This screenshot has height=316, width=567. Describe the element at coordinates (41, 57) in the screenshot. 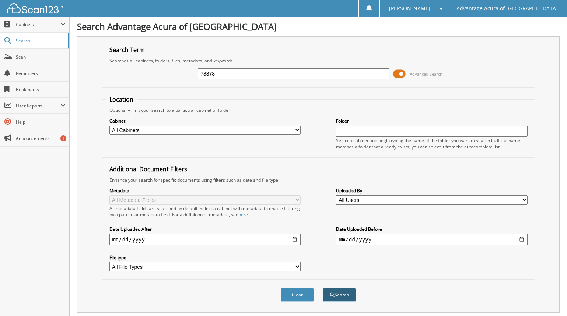

I see `span: Scan` at that location.